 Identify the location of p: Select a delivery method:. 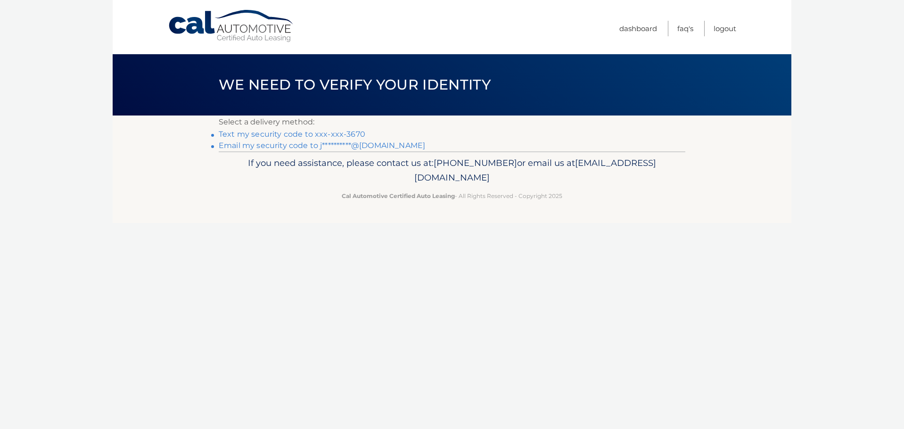
(452, 122).